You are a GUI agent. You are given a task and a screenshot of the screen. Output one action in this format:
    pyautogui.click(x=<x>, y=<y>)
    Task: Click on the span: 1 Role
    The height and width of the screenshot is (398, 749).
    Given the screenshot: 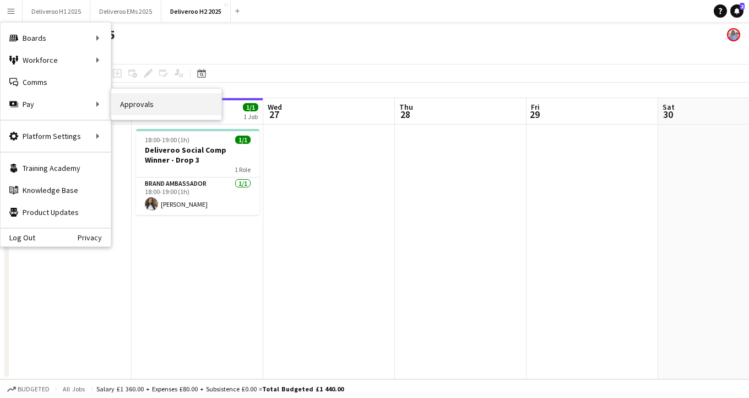 What is the action you would take?
    pyautogui.click(x=242, y=169)
    